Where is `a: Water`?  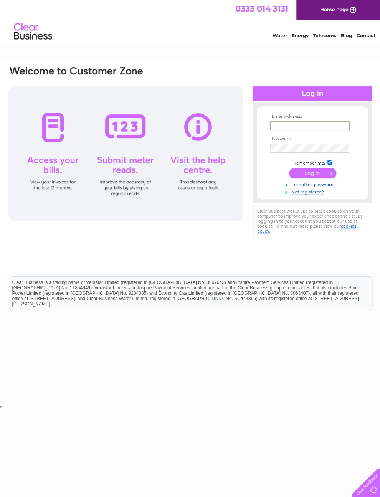
a: Water is located at coordinates (280, 35).